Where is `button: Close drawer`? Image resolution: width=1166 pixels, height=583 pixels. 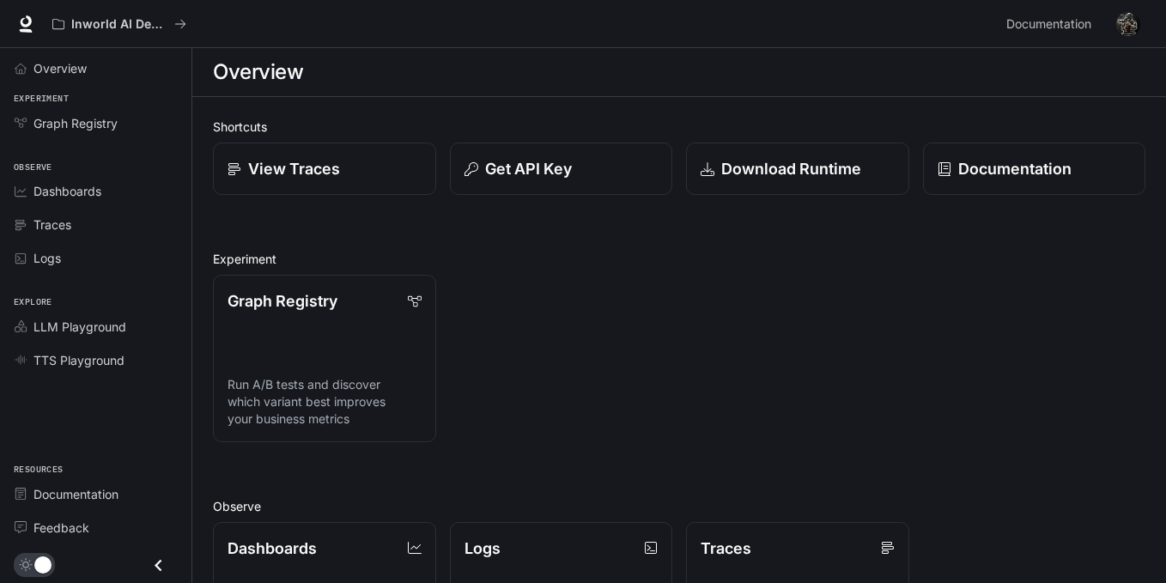 button: Close drawer is located at coordinates (158, 565).